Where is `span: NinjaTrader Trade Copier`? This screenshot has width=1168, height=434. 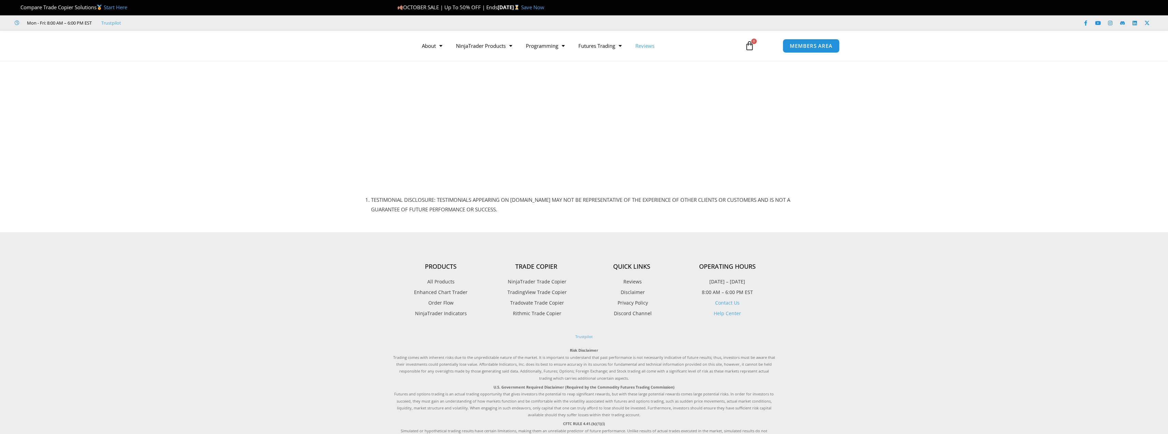
span: NinjaTrader Trade Copier is located at coordinates (536, 281).